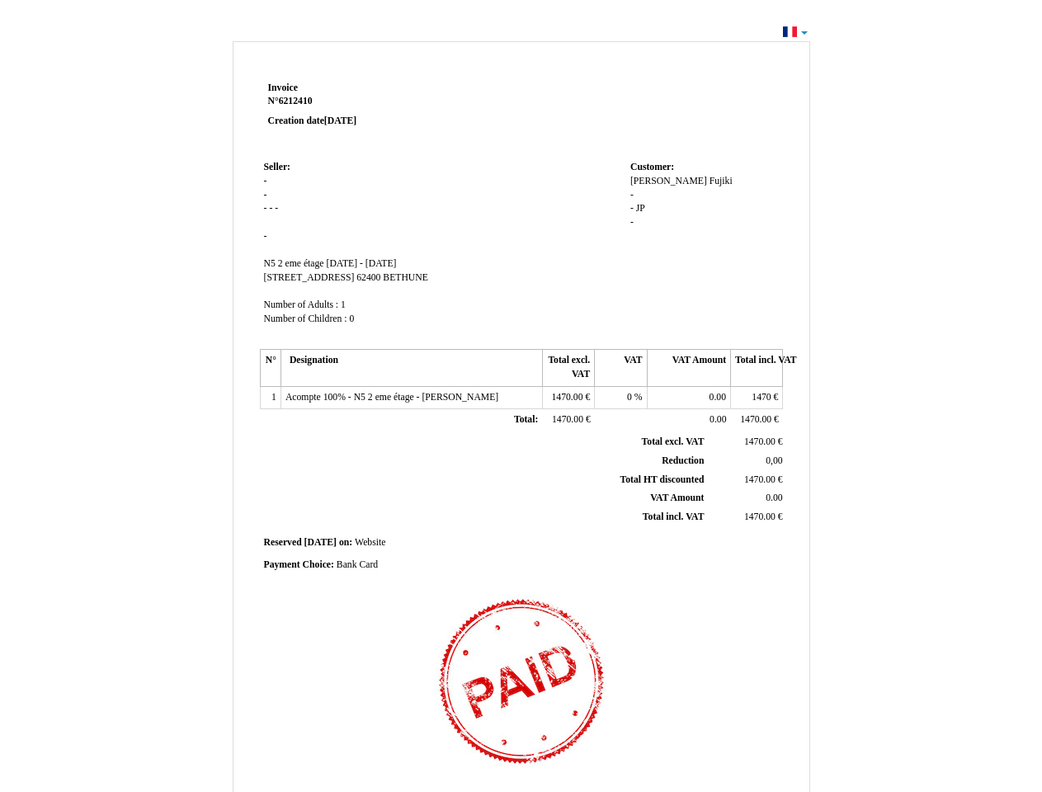 The image size is (1042, 792). What do you see at coordinates (662, 480) in the screenshot?
I see `span: Total HT discounted` at bounding box center [662, 480].